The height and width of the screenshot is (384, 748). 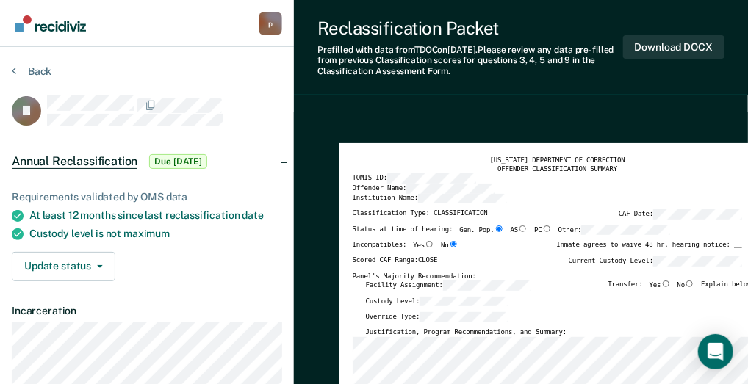 I want to click on label: Scored CAF Range: CLOSE, so click(x=395, y=262).